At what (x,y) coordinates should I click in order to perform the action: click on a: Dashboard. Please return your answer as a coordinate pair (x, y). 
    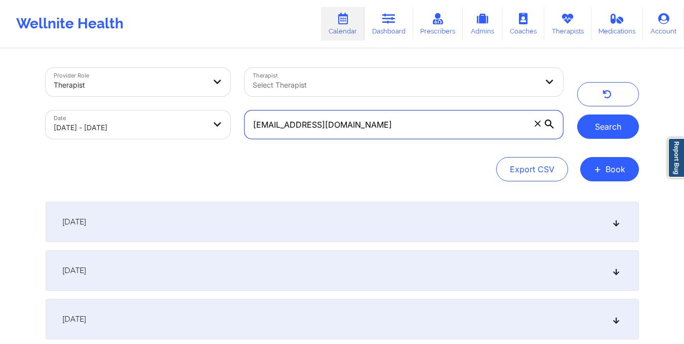
    Looking at the image, I should click on (389, 24).